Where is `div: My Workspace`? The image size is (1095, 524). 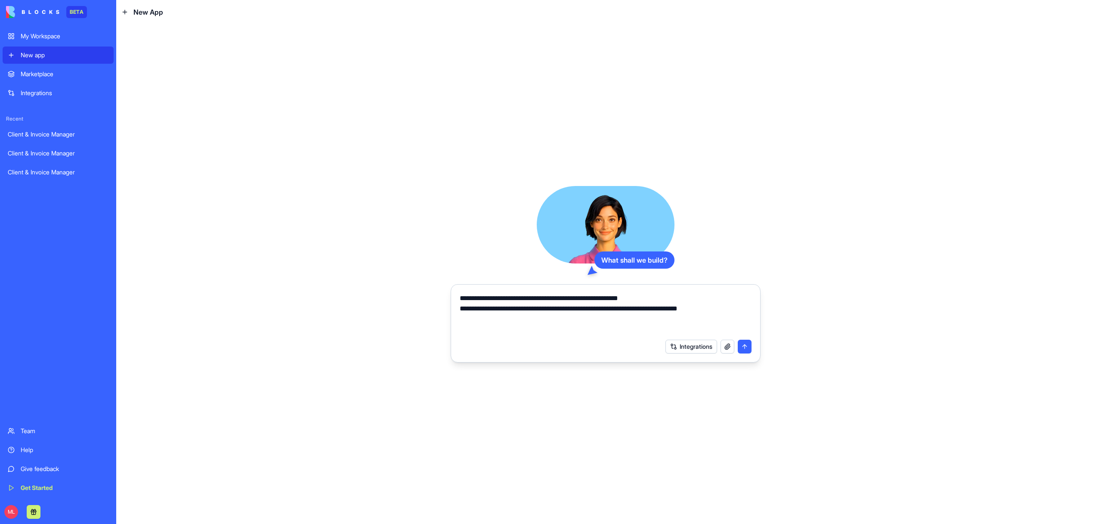
div: My Workspace is located at coordinates (65, 36).